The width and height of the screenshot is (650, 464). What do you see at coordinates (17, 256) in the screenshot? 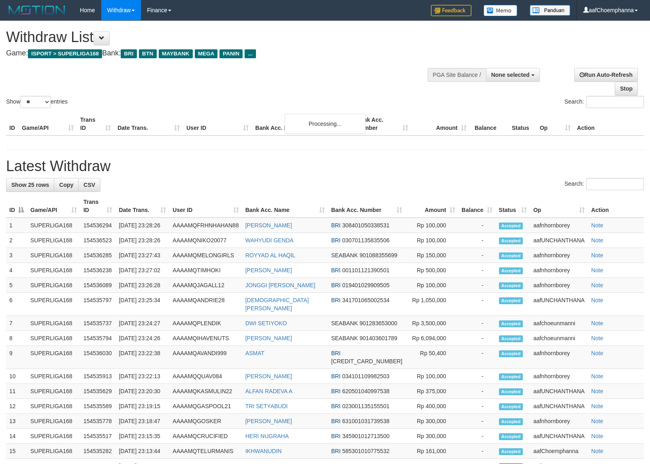
I see `td: 3` at bounding box center [17, 256].